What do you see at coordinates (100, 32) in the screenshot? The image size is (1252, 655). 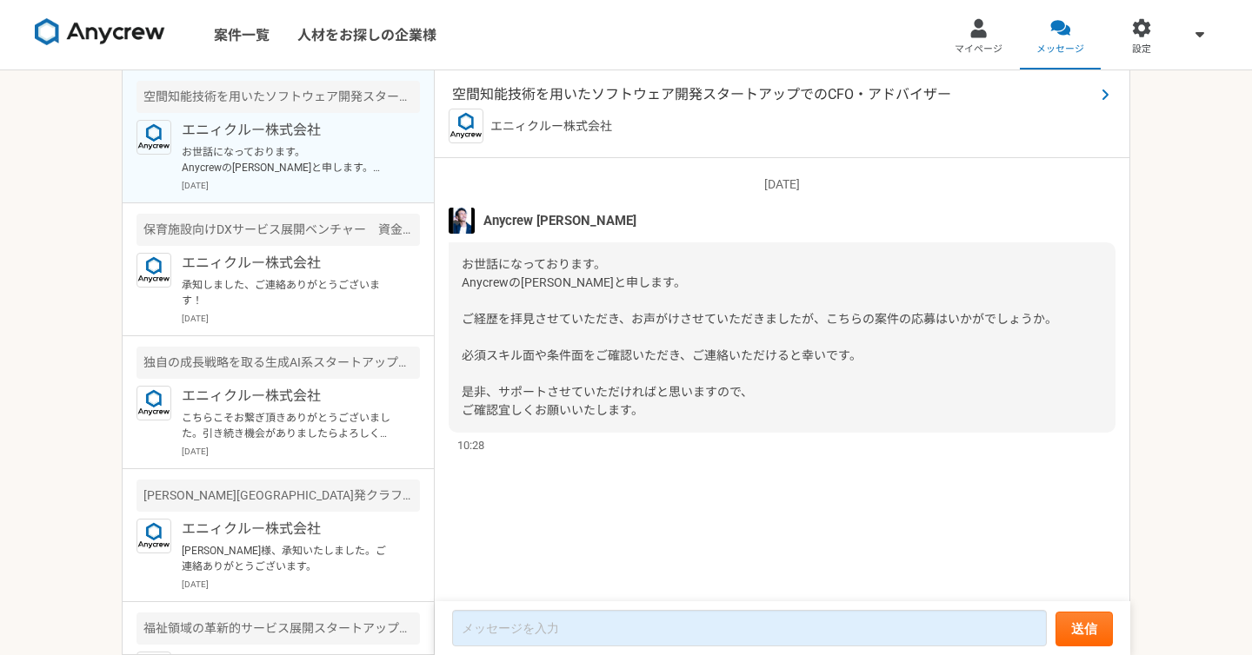 I see `img: 8DqYSo04kwAAAAASUVORK5CYII=` at bounding box center [100, 32].